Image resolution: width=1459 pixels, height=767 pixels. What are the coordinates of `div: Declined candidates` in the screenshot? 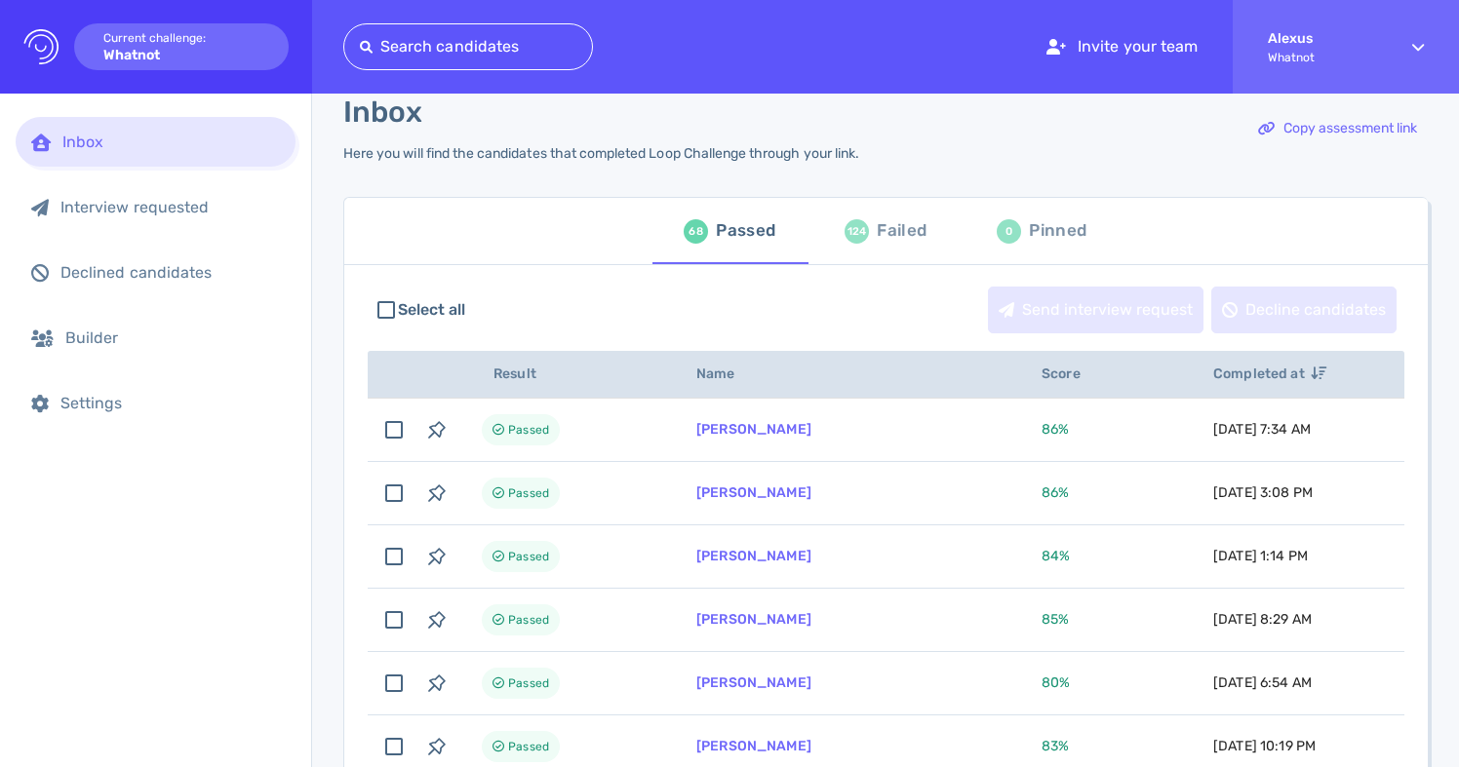 It's located at (170, 272).